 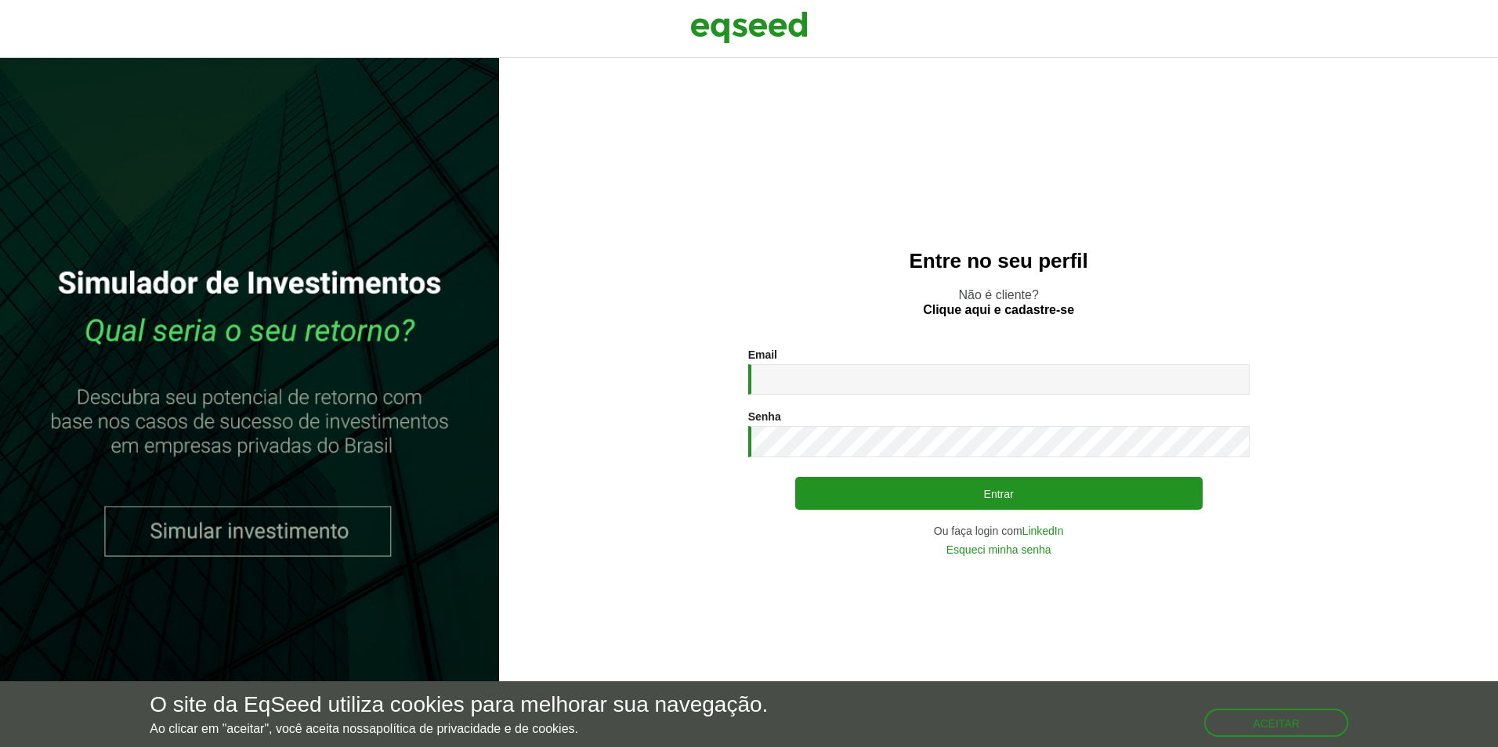 I want to click on p: Não é cliente?, so click(x=998, y=302).